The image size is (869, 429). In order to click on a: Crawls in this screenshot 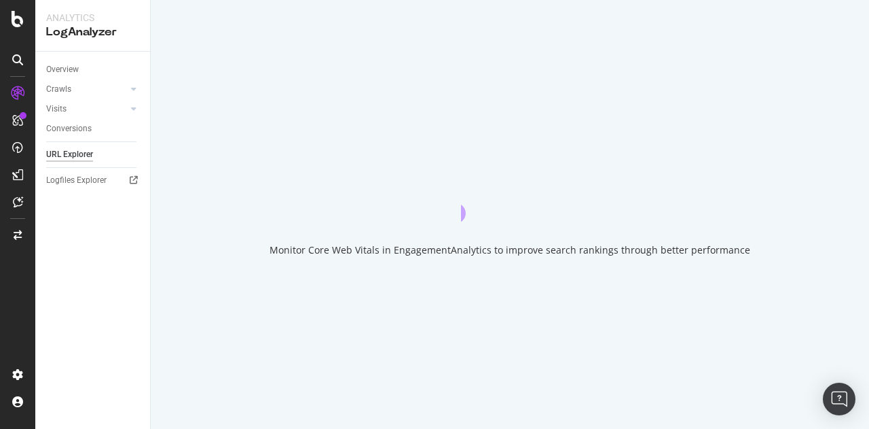, I will do `click(86, 89)`.